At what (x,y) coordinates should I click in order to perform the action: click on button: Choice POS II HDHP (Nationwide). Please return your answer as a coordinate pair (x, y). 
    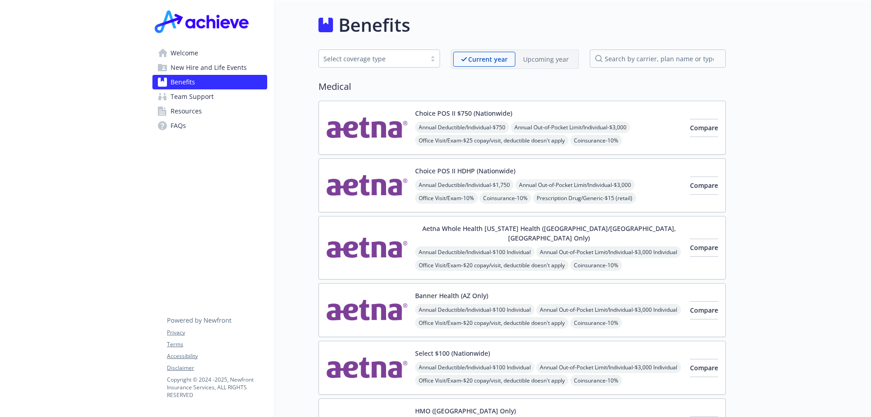
    Looking at the image, I should click on (465, 171).